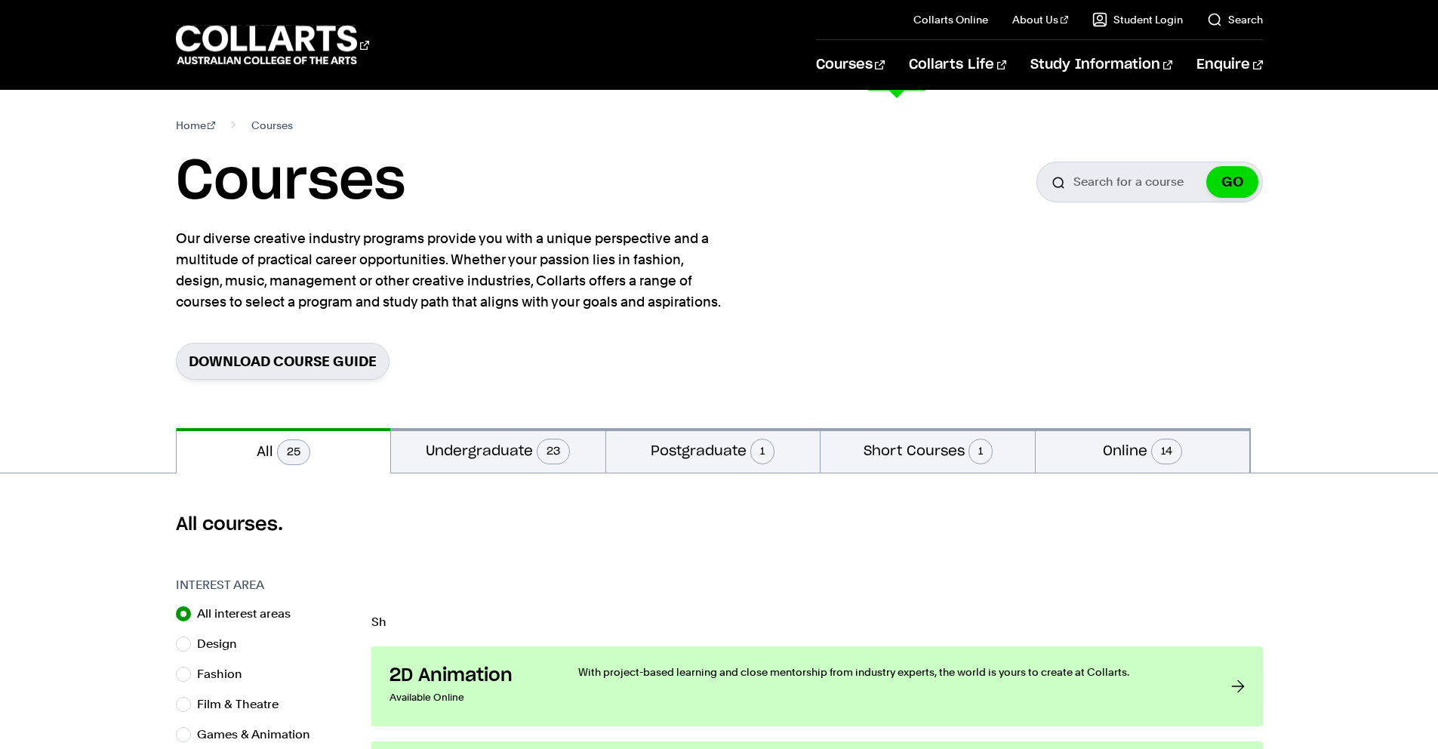  I want to click on label: Film & Theatre, so click(244, 704).